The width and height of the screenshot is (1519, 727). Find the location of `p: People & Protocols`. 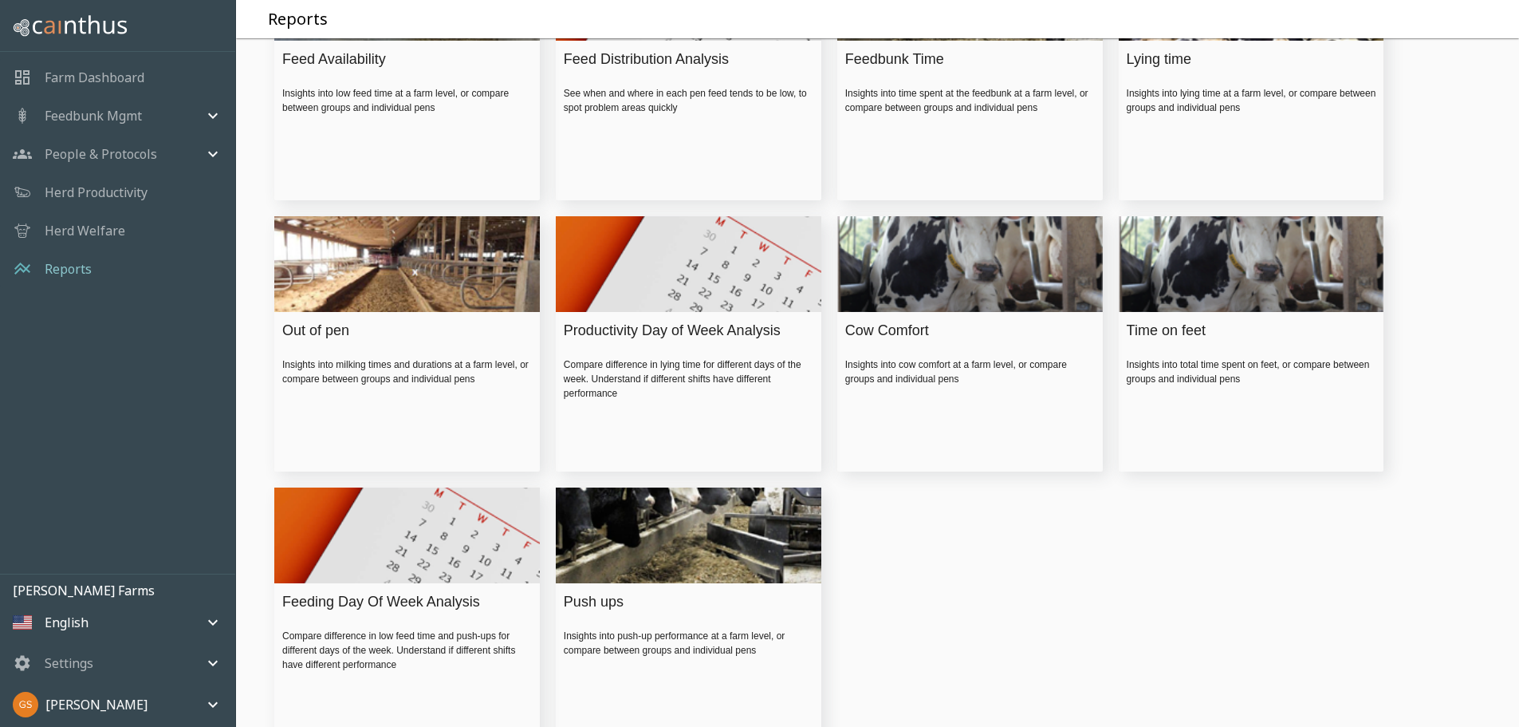

p: People & Protocols is located at coordinates (100, 154).